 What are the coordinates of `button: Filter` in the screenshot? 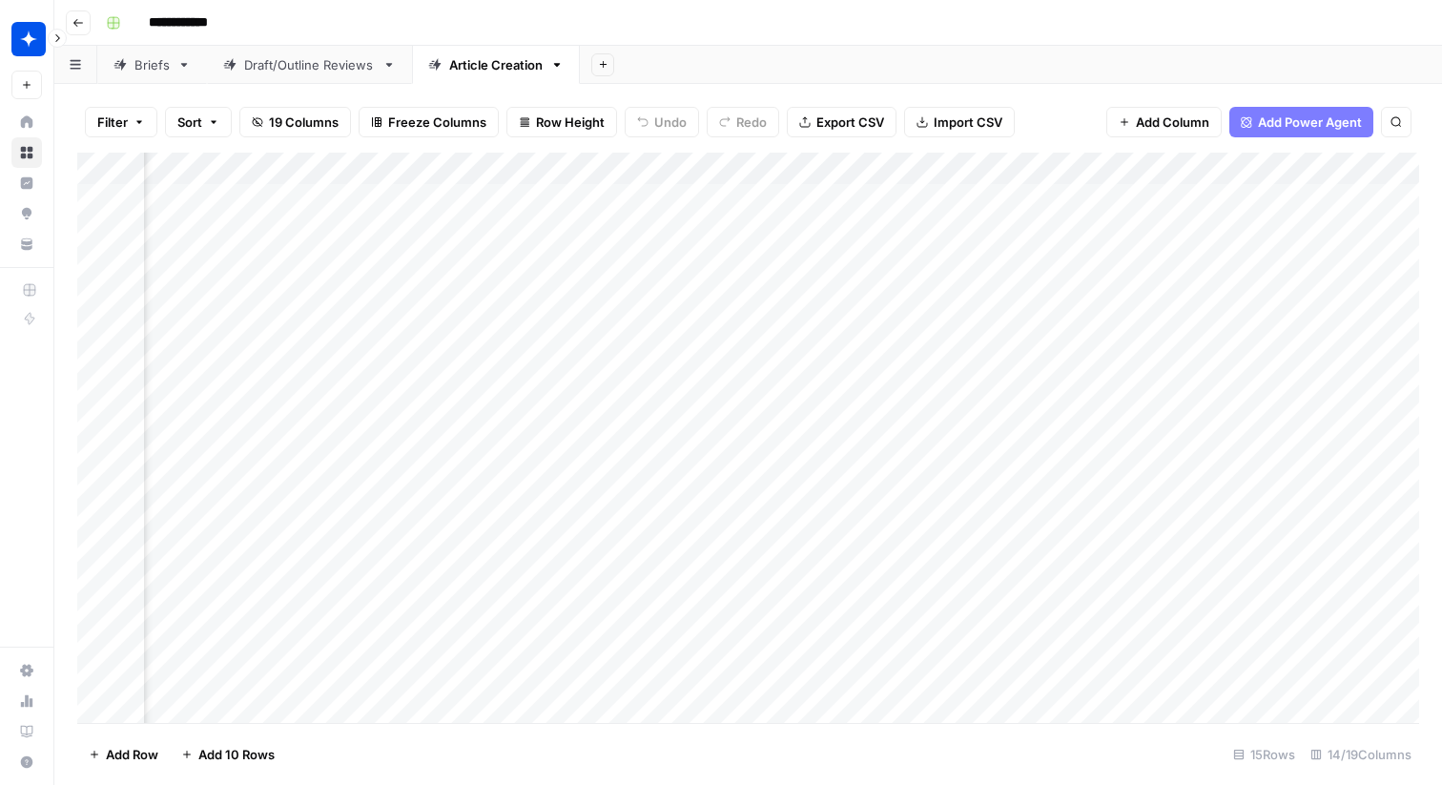 It's located at (121, 122).